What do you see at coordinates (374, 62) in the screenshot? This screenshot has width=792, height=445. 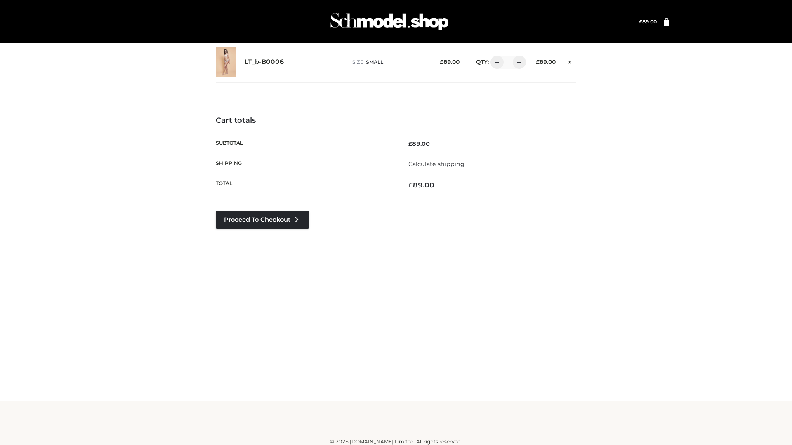 I see `span: SMALL` at bounding box center [374, 62].